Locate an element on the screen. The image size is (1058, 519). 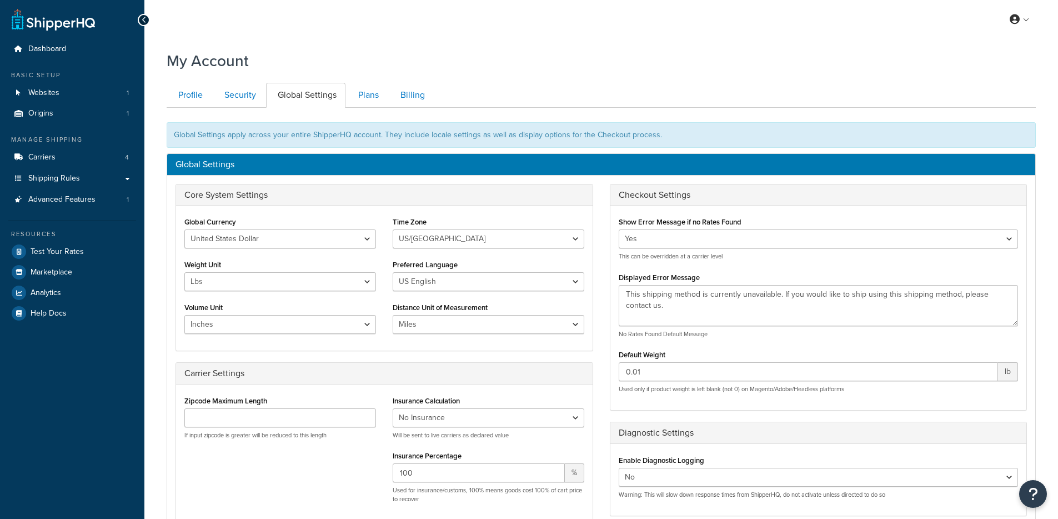
h3: Core System Settings is located at coordinates (384, 195).